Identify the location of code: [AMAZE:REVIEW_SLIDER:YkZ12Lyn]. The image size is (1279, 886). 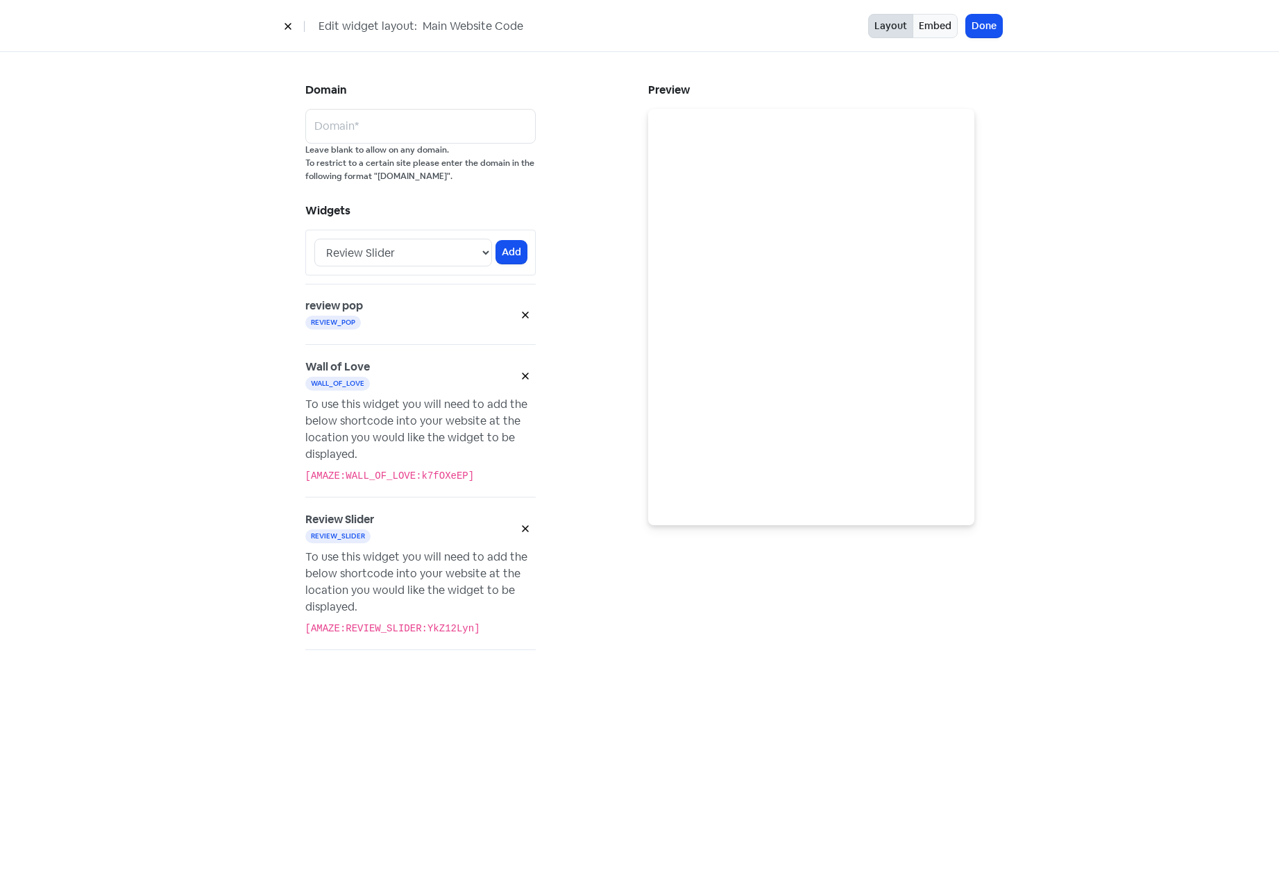
(393, 629).